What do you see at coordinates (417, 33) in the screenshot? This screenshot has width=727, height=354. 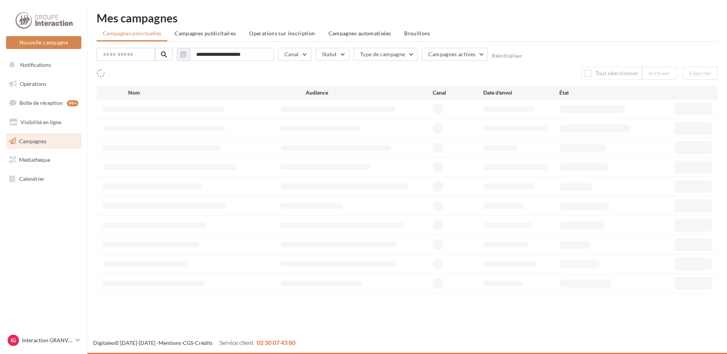 I see `span: Brouillons` at bounding box center [417, 33].